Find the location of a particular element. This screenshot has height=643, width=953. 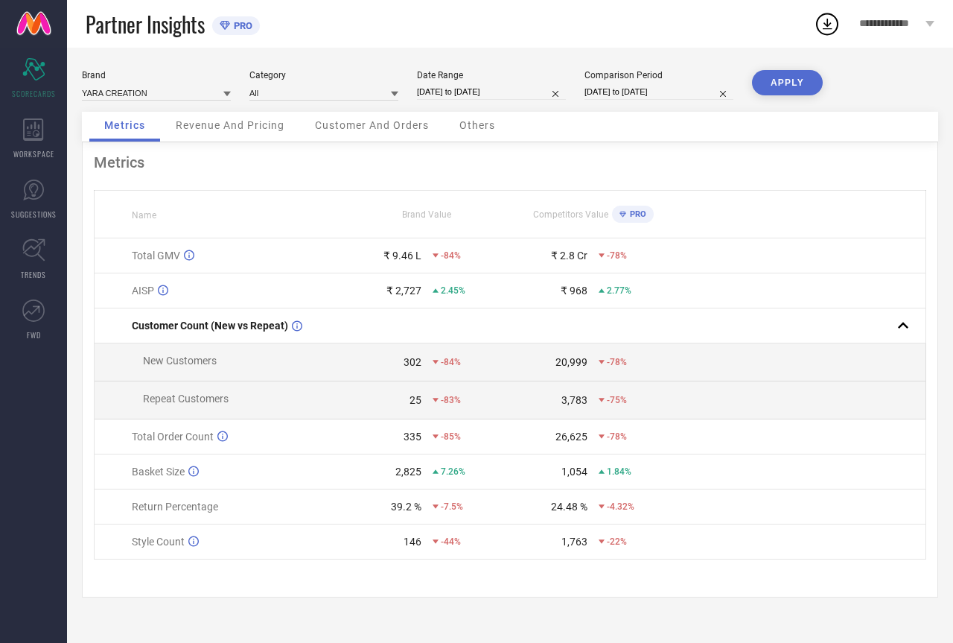

div: Metrics is located at coordinates (510, 162).